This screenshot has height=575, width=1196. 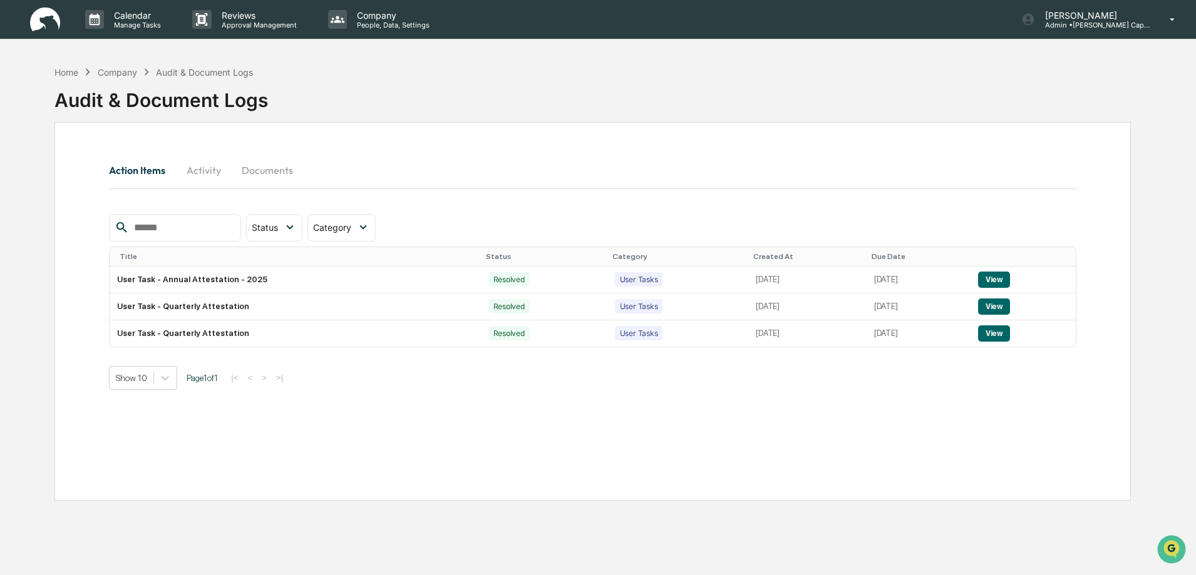 I want to click on span: Attestations, so click(x=129, y=164).